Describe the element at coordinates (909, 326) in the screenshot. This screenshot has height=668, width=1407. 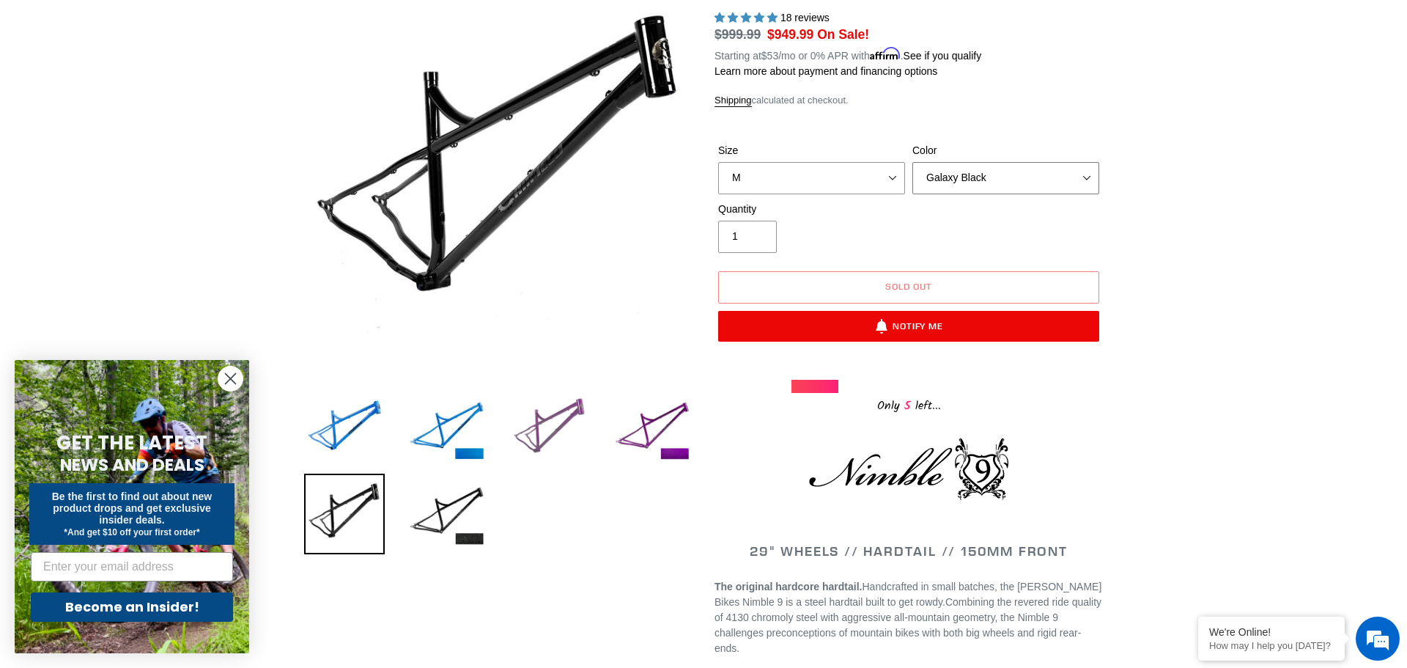
I see `button: Notify Me` at that location.